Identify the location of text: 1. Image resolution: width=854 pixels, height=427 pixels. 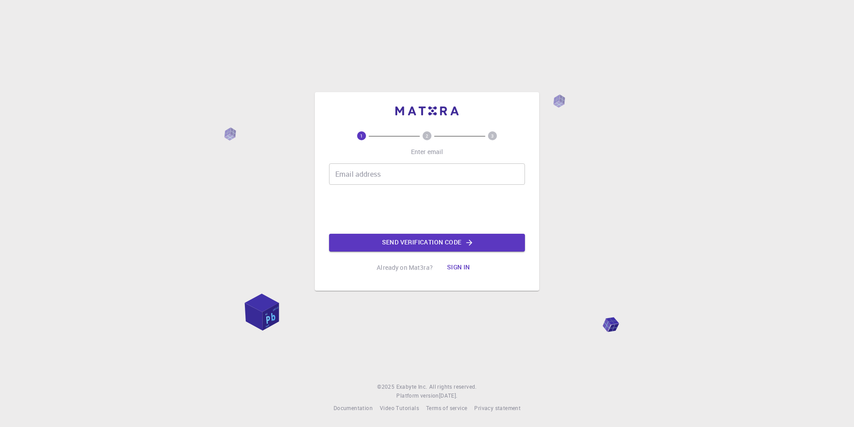
(362, 136).